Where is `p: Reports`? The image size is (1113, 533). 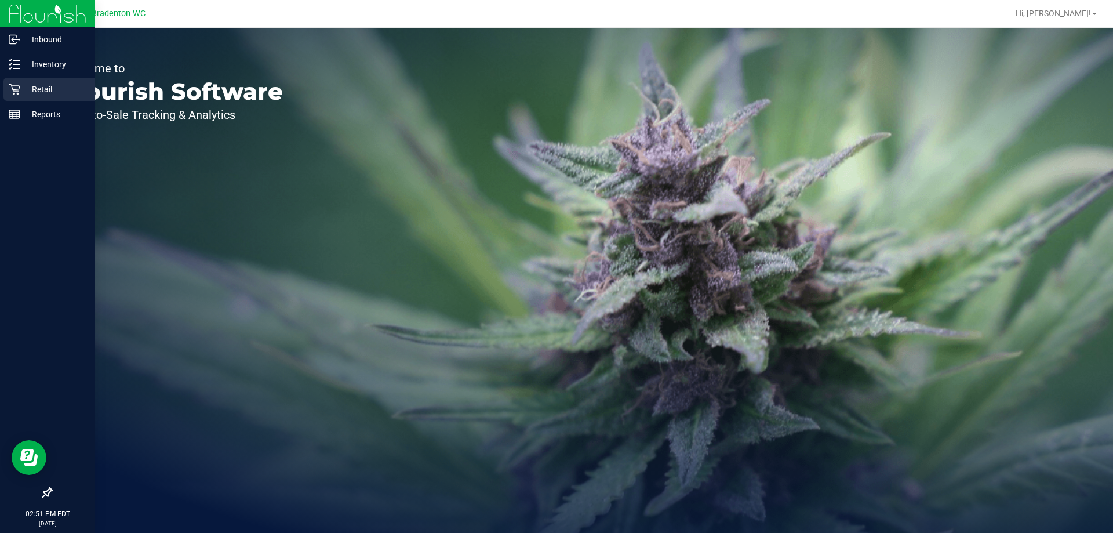 p: Reports is located at coordinates (55, 114).